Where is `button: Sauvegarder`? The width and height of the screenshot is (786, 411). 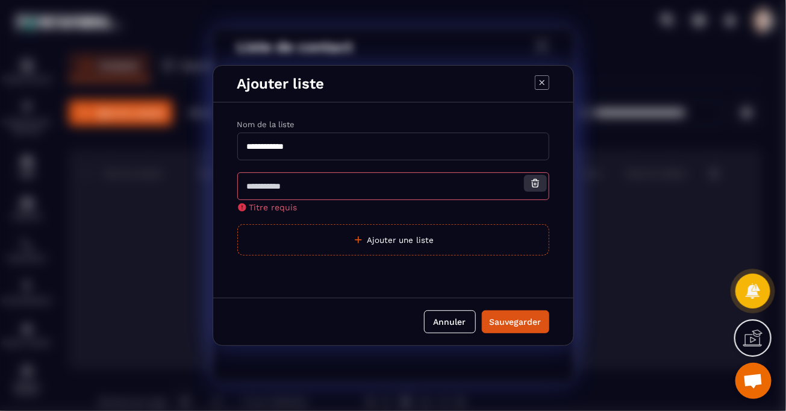
button: Sauvegarder is located at coordinates (515, 321).